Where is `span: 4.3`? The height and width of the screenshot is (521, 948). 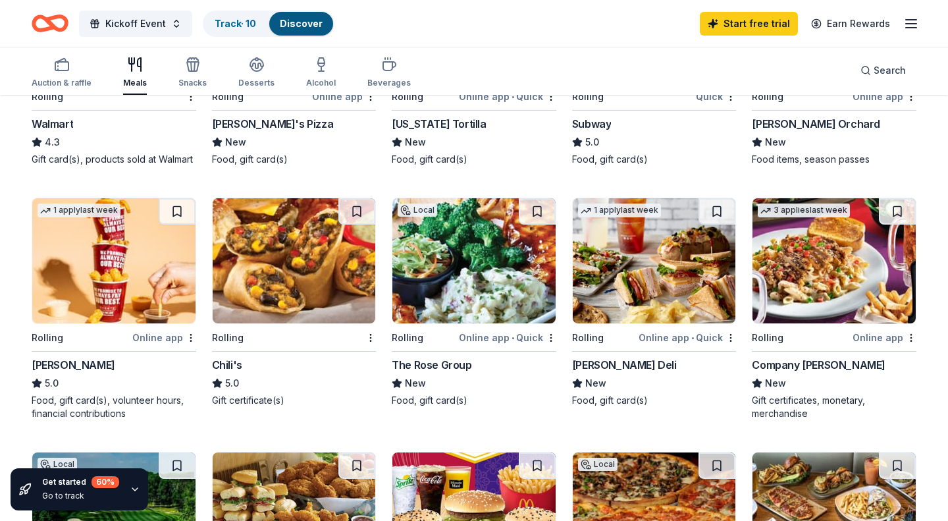
span: 4.3 is located at coordinates (52, 142).